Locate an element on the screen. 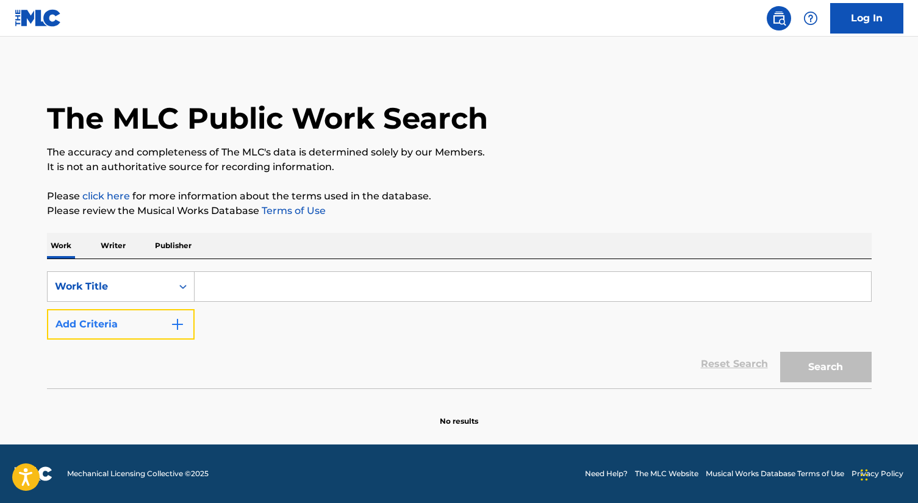 The width and height of the screenshot is (918, 503). p: Work is located at coordinates (61, 246).